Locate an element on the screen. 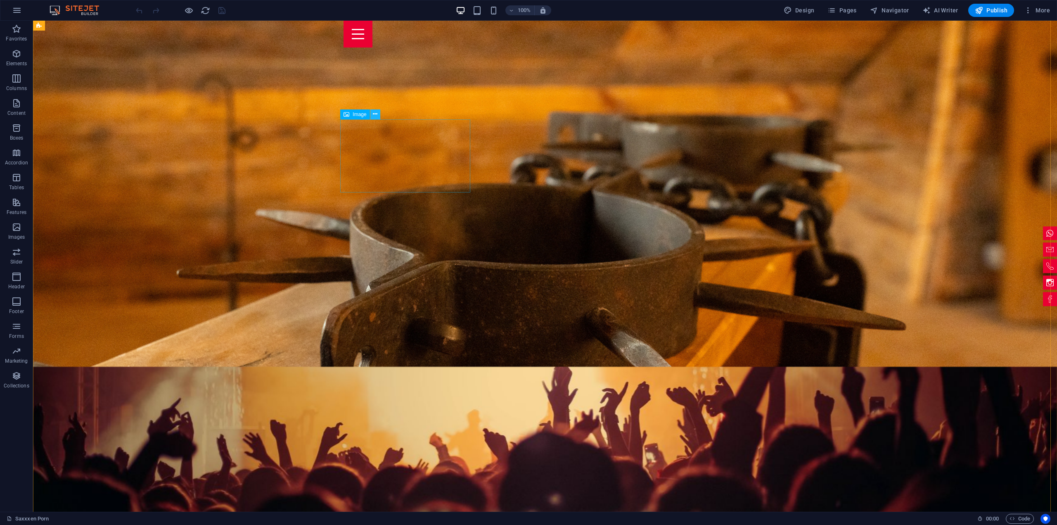  h6: 100% is located at coordinates (525, 10).